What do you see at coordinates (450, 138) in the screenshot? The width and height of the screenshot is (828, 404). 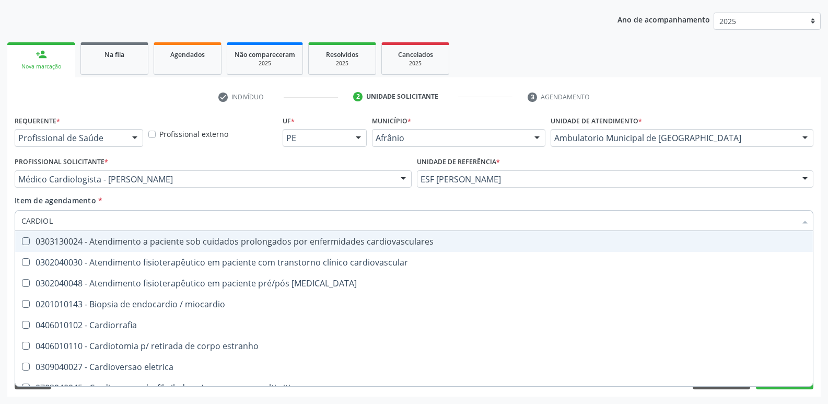 I see `span: Afrânio` at bounding box center [450, 138].